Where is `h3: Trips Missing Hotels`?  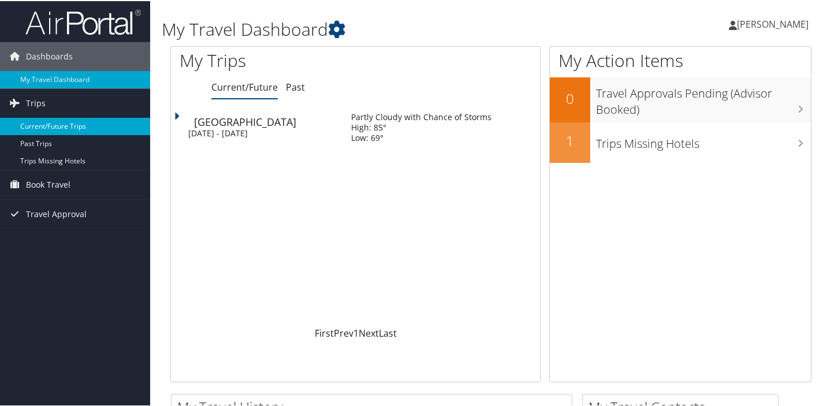
h3: Trips Missing Hotels is located at coordinates (703, 140).